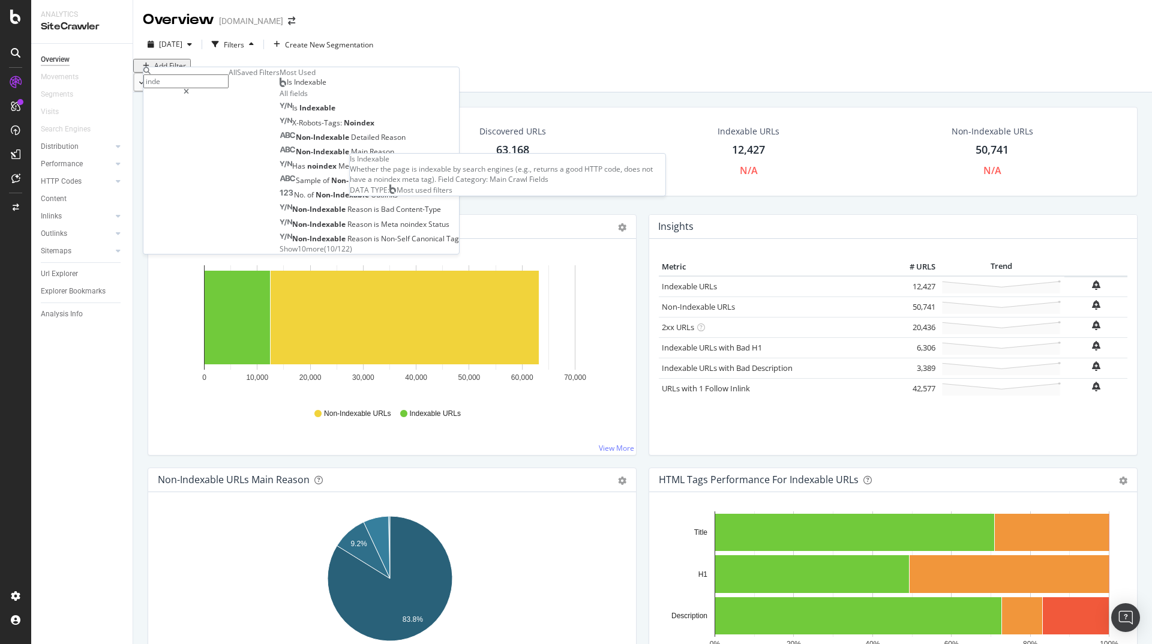 The image size is (1152, 644). What do you see at coordinates (76, 181) in the screenshot?
I see `a: HTTP Codes` at bounding box center [76, 181].